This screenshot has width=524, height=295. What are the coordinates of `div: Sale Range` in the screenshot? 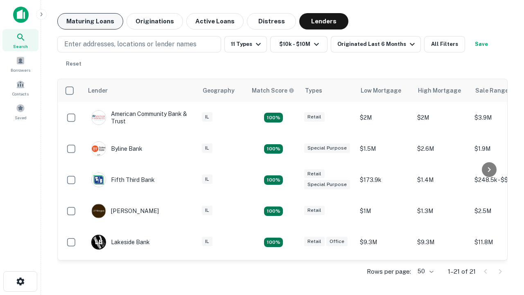 It's located at (491, 90).